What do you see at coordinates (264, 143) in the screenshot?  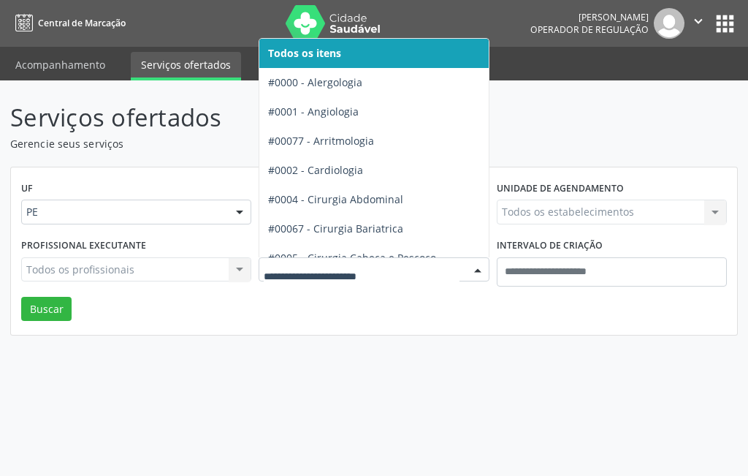 I see `p: Gerencie seus serviços` at bounding box center [264, 143].